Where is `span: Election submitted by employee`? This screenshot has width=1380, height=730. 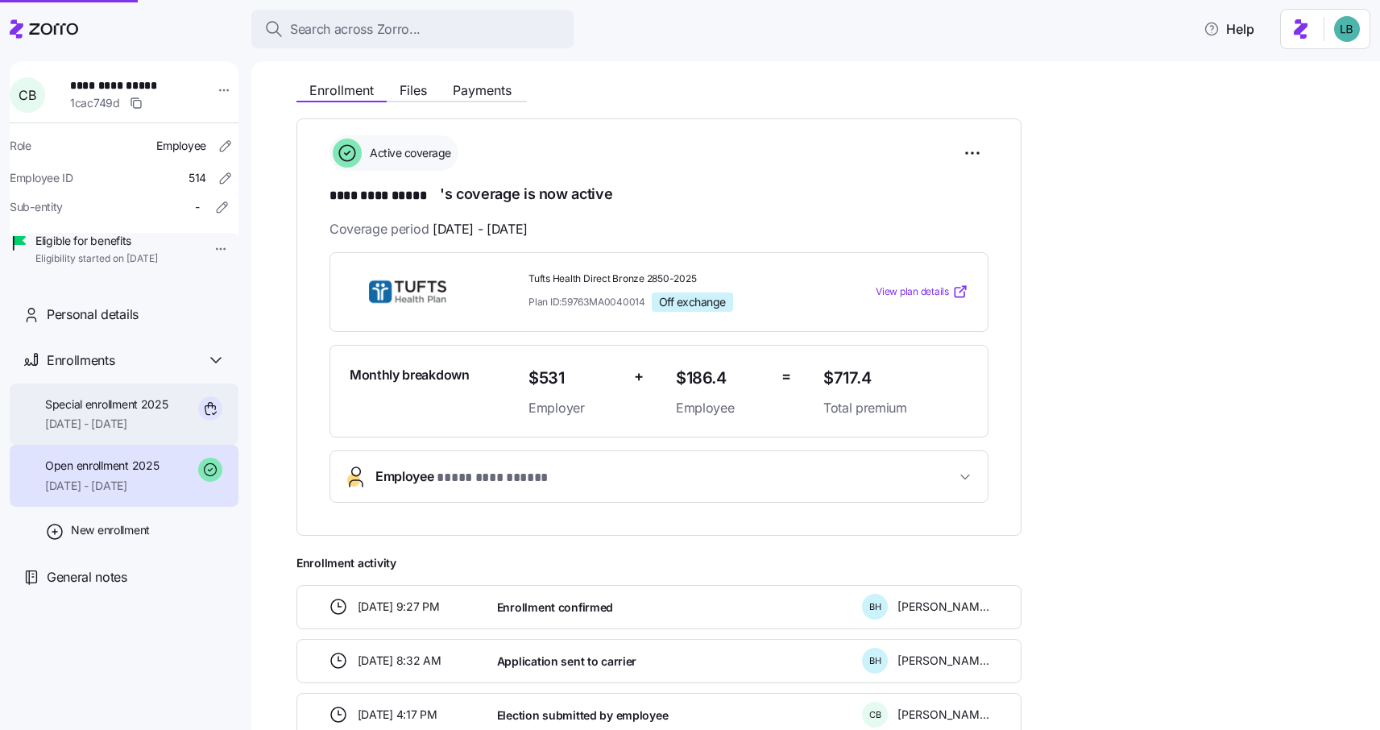
span: Election submitted by employee is located at coordinates (582, 715).